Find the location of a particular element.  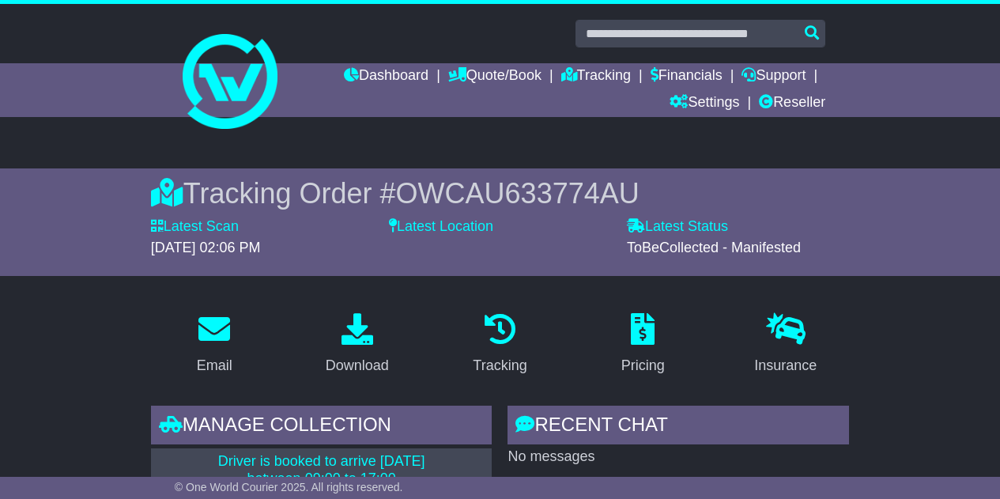

p: No messages is located at coordinates (678, 457).